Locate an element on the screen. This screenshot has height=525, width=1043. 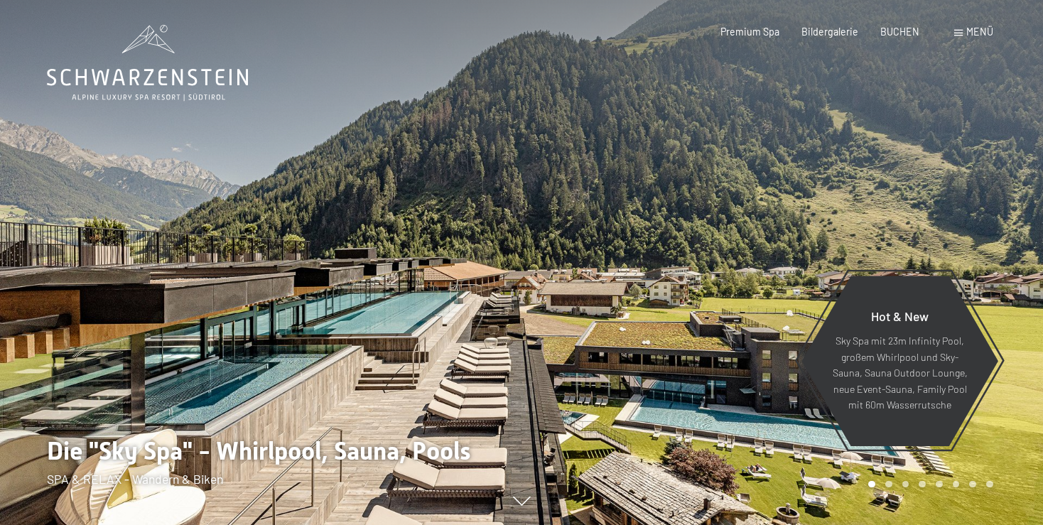
span: Premium Spa is located at coordinates (750, 31).